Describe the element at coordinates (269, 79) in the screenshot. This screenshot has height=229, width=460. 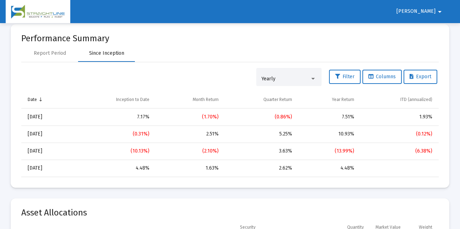
I see `span: Yearly` at that location.